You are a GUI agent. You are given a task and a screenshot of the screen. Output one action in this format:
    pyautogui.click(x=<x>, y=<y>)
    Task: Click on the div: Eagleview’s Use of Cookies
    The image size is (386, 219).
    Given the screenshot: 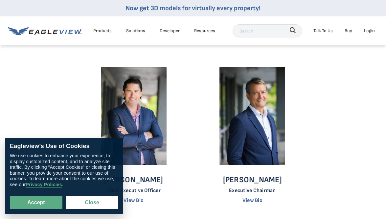 What is the action you would take?
    pyautogui.click(x=64, y=147)
    